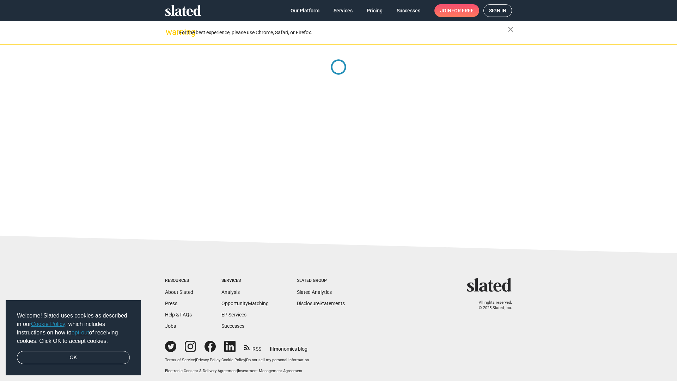  Describe the element at coordinates (374, 11) in the screenshot. I see `span: Pricing` at that location.